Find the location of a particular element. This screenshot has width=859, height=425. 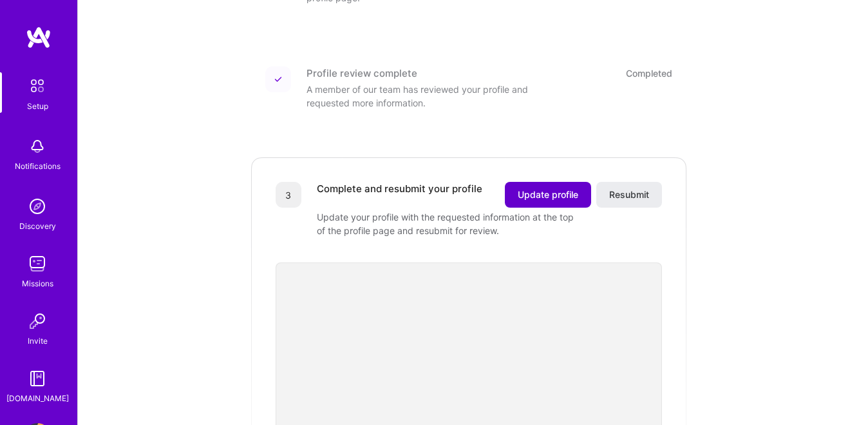

img: Completed is located at coordinates (278, 79).